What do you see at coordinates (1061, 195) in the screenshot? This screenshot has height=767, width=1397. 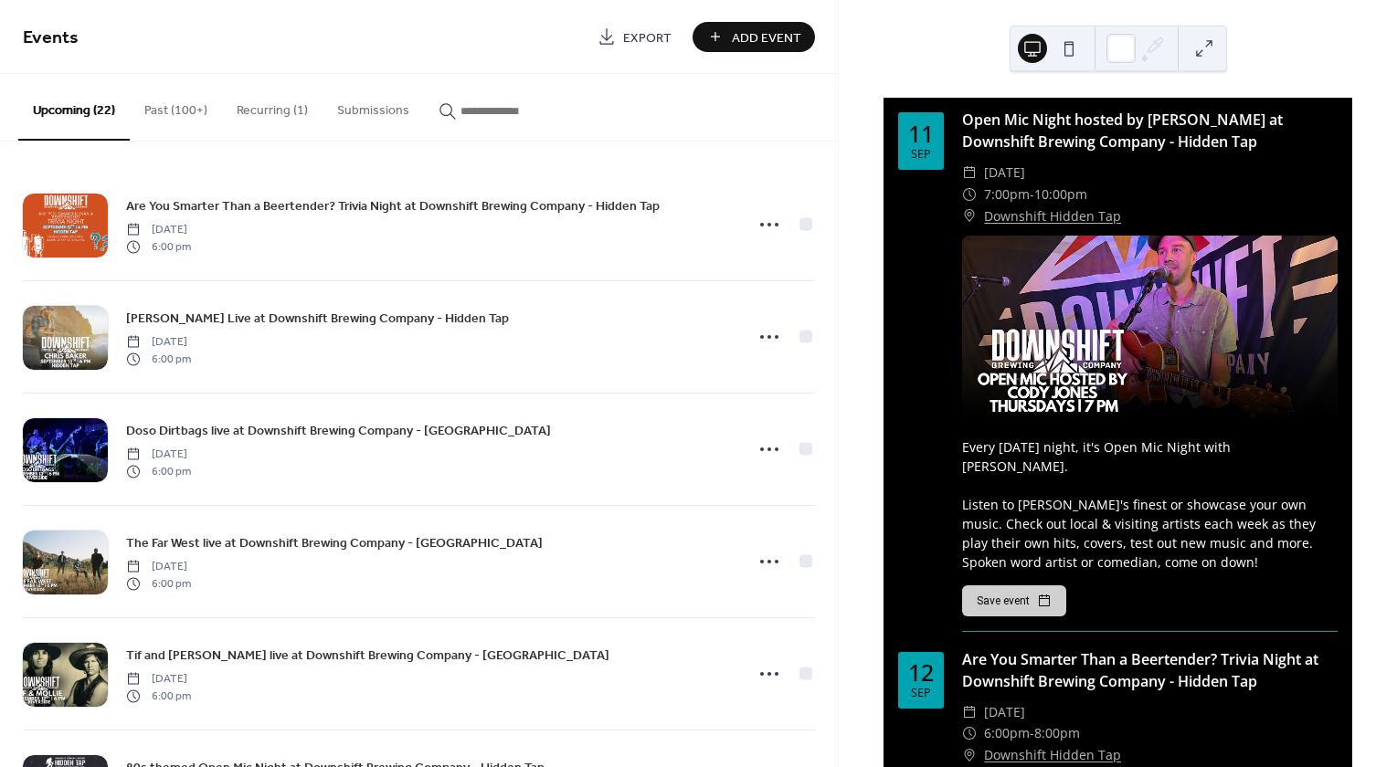 I see `span: 10:00pm` at bounding box center [1061, 195].